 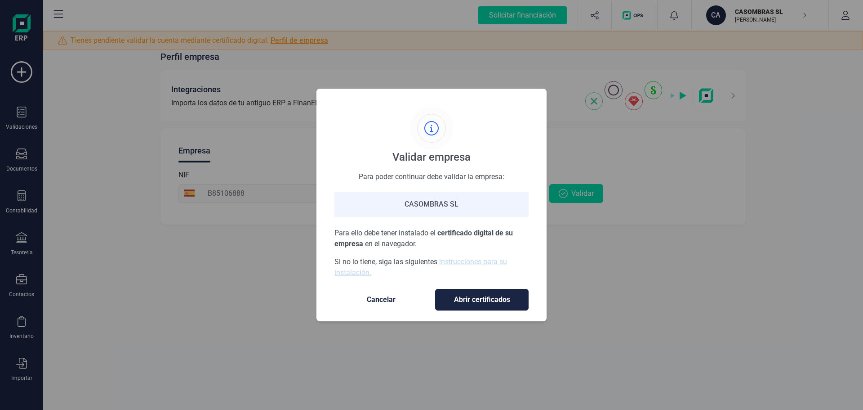 I want to click on p: Si no lo tiene, siga las siguientes, so click(x=432, y=267).